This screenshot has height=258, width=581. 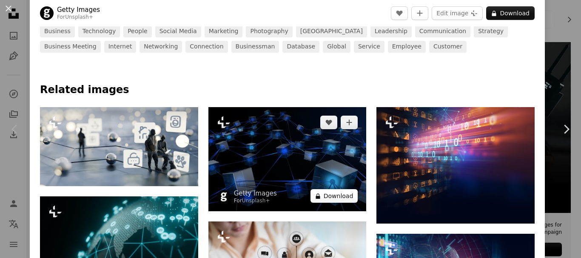 I want to click on a: people, so click(x=137, y=31).